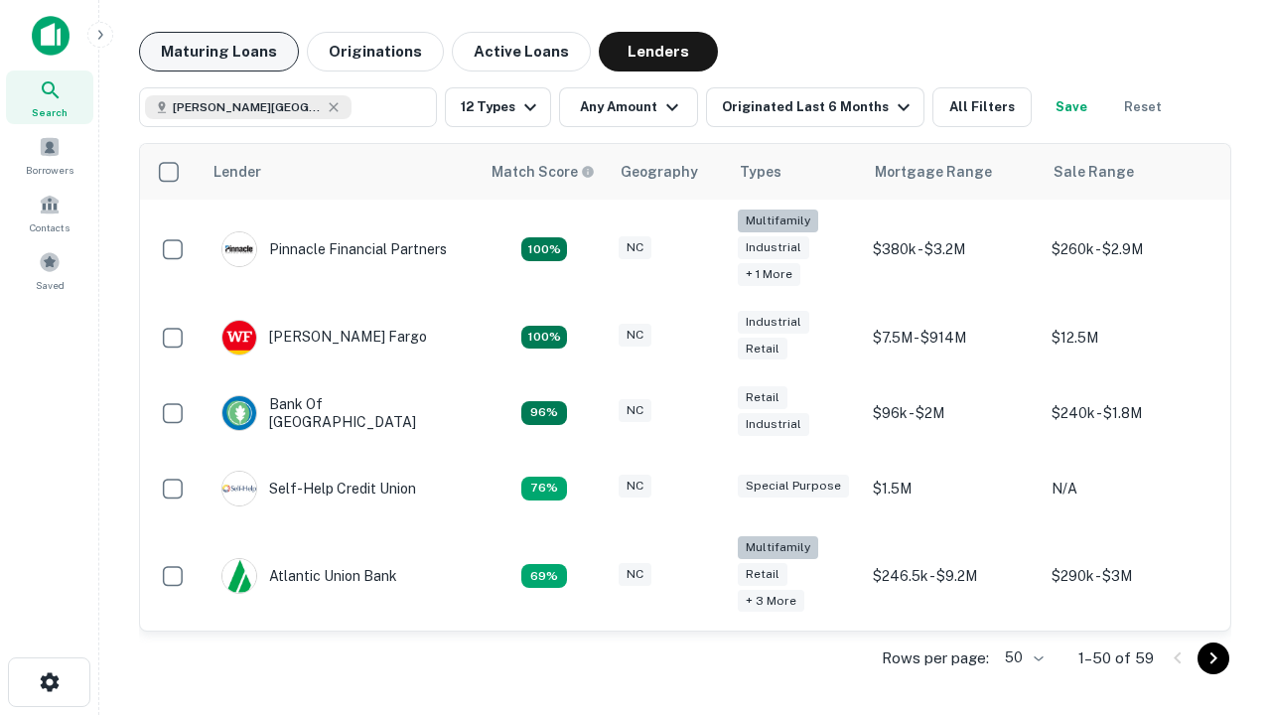  What do you see at coordinates (629, 107) in the screenshot?
I see `button: Any Amount` at bounding box center [629, 107].